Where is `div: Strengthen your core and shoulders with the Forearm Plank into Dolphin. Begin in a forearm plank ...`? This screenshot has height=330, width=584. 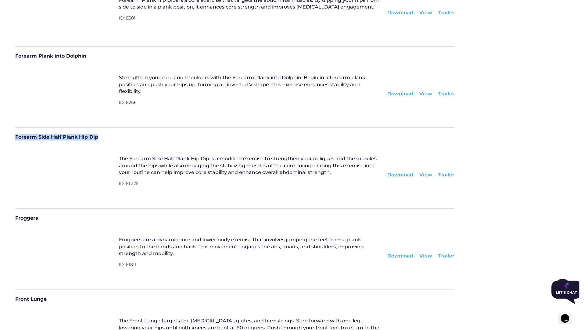 div: Strengthen your core and shoulders with the Forearm Plank into Dolphin. Begin in a forearm plank ... is located at coordinates (250, 84).